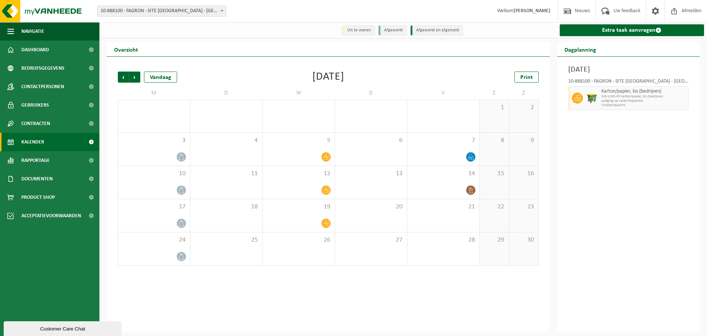 This screenshot has width=707, height=336. What do you see at coordinates (443, 140) in the screenshot?
I see `span: 7` at bounding box center [443, 140].